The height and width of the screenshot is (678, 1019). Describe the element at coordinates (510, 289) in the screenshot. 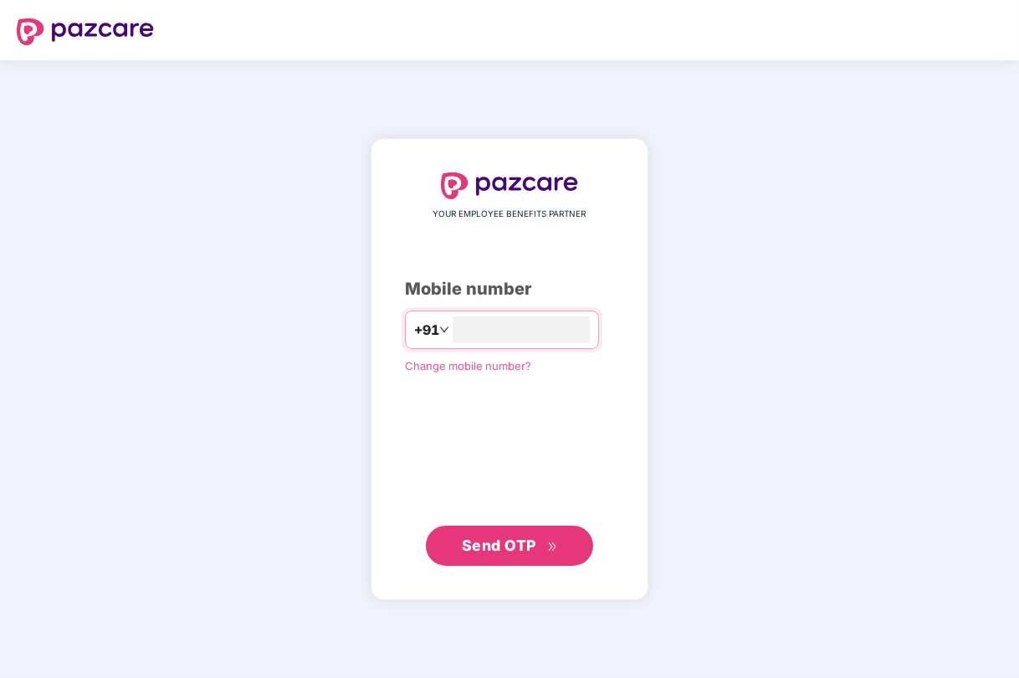

I see `div: Mobile number` at that location.